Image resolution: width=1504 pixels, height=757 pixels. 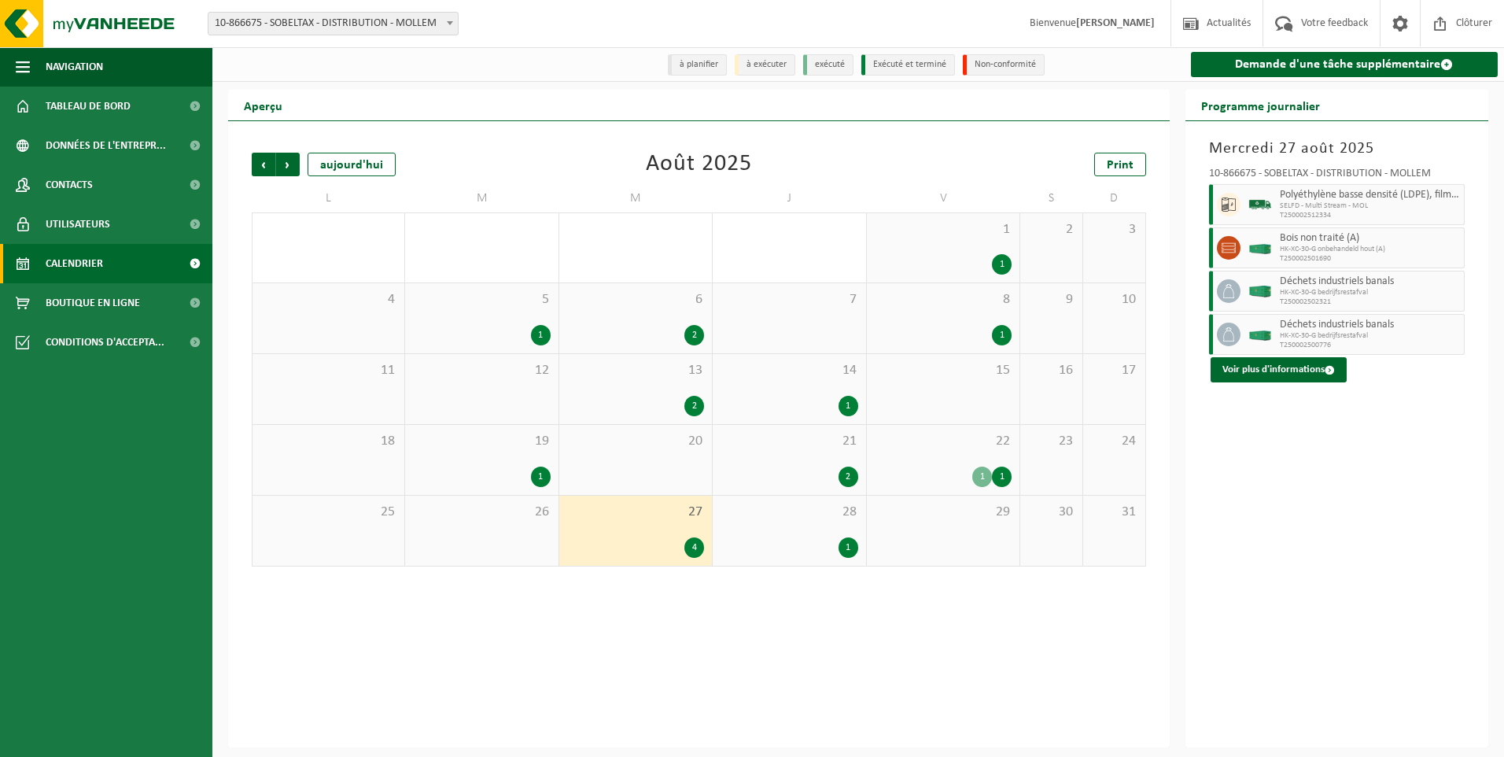 I want to click on span: 27, so click(x=635, y=512).